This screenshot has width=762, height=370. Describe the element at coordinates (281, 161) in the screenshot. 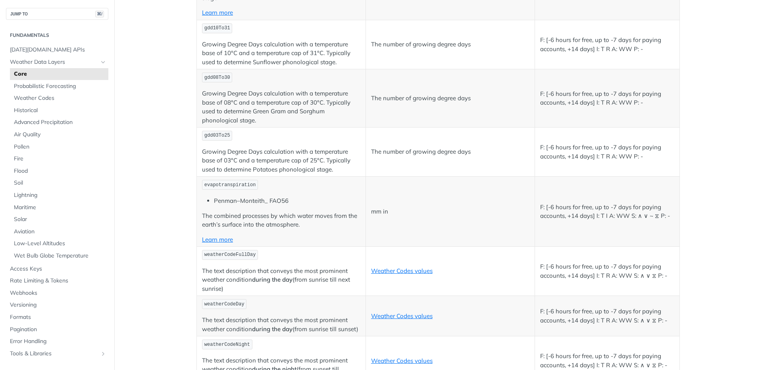

I see `p: Growing Degree Days calculation with a temperature base of 03°C and a temperature cap of 25°C. Ty...` at that location.